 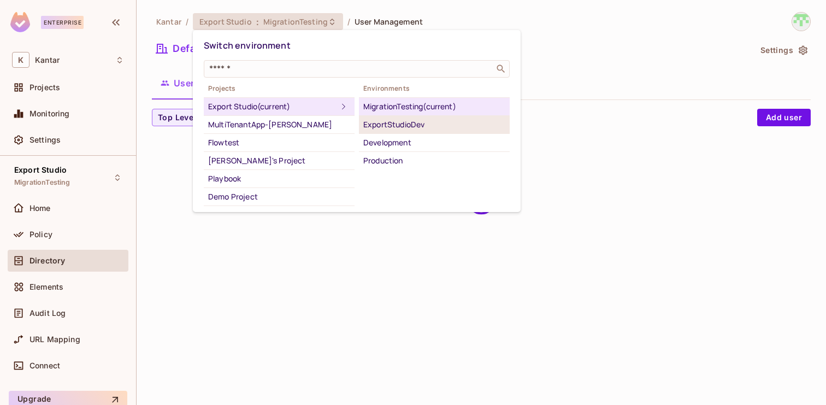 I want to click on div: Playbook, so click(x=279, y=179).